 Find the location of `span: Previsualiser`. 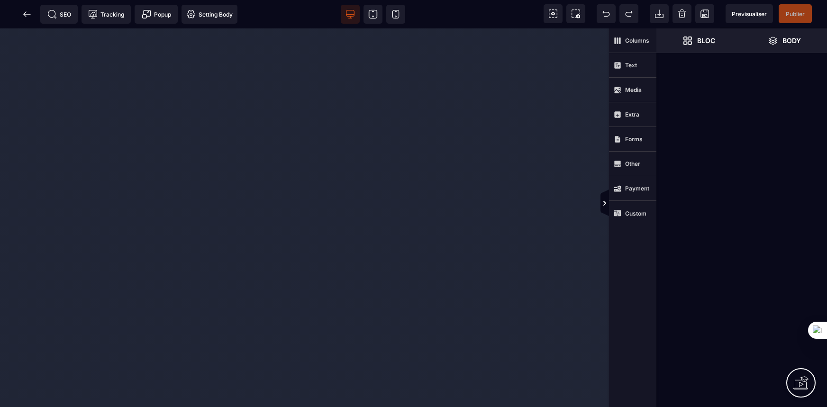

span: Previsualiser is located at coordinates (749, 14).